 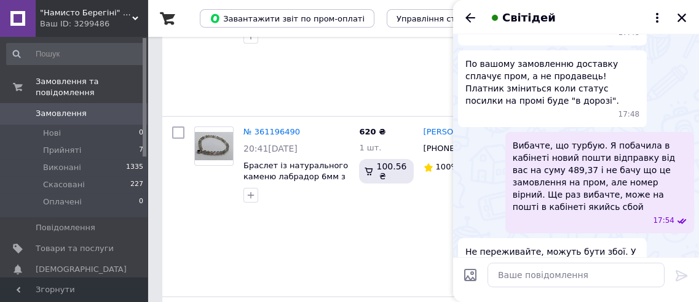 I want to click on span: Замовлення та повідомлення, so click(x=92, y=87).